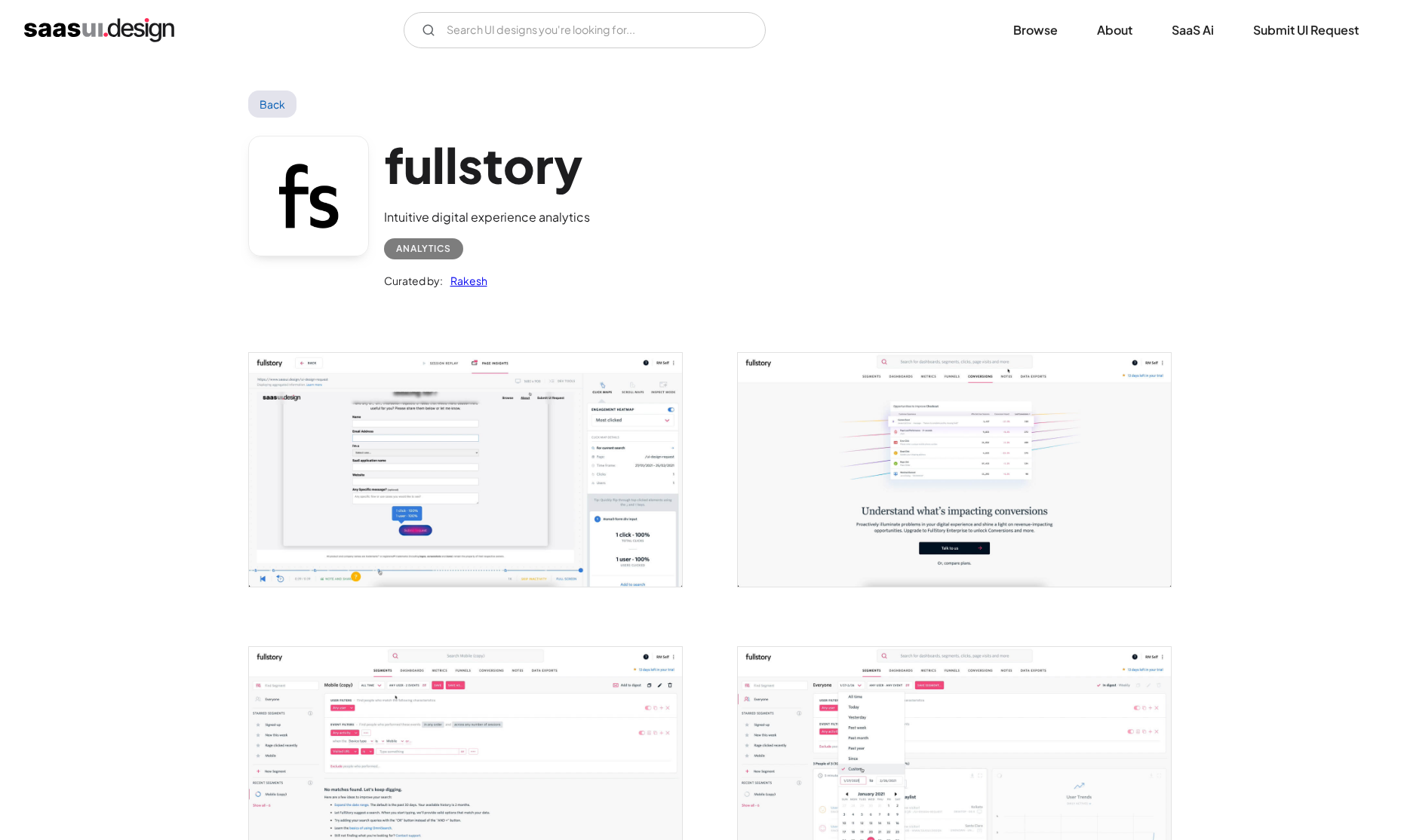 The image size is (1401, 840). Describe the element at coordinates (954, 470) in the screenshot. I see `img: 603783c87438a81e86817071_fullstory%20conversion.jpg` at that location.